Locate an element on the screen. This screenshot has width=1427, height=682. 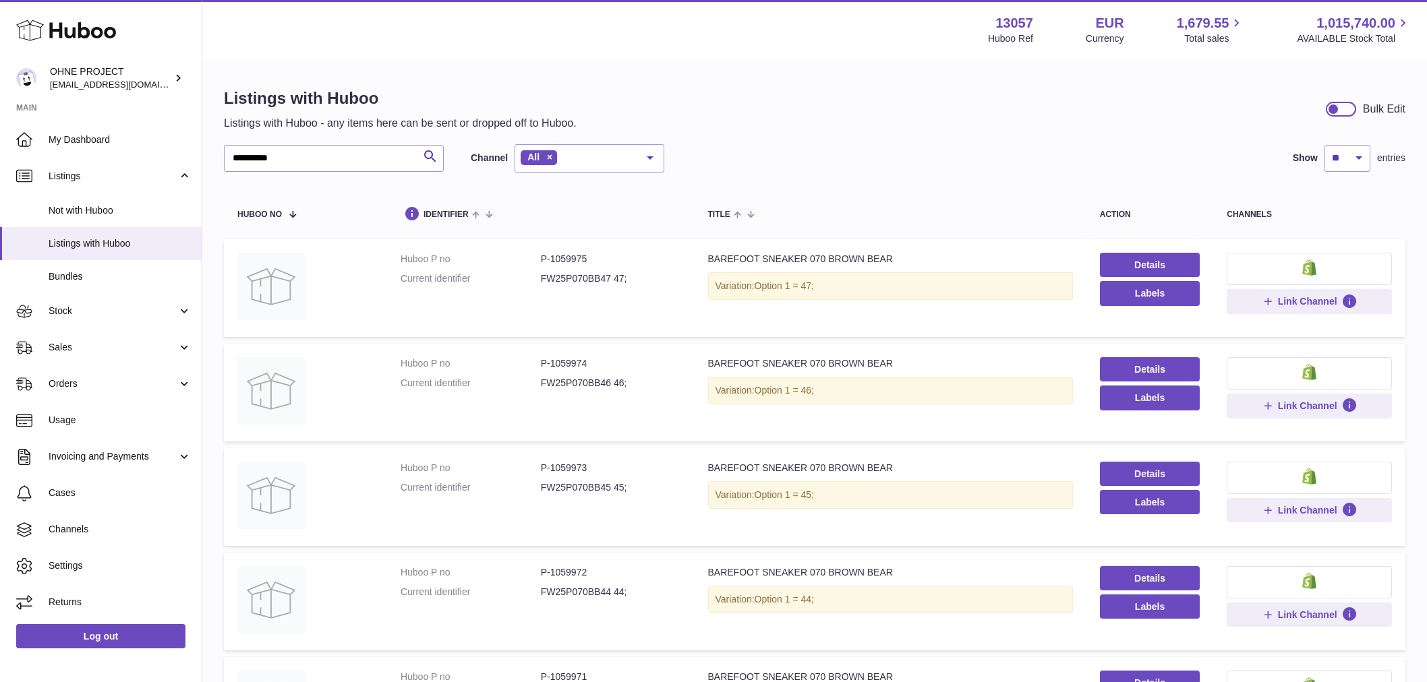
span: Channels is located at coordinates (120, 529).